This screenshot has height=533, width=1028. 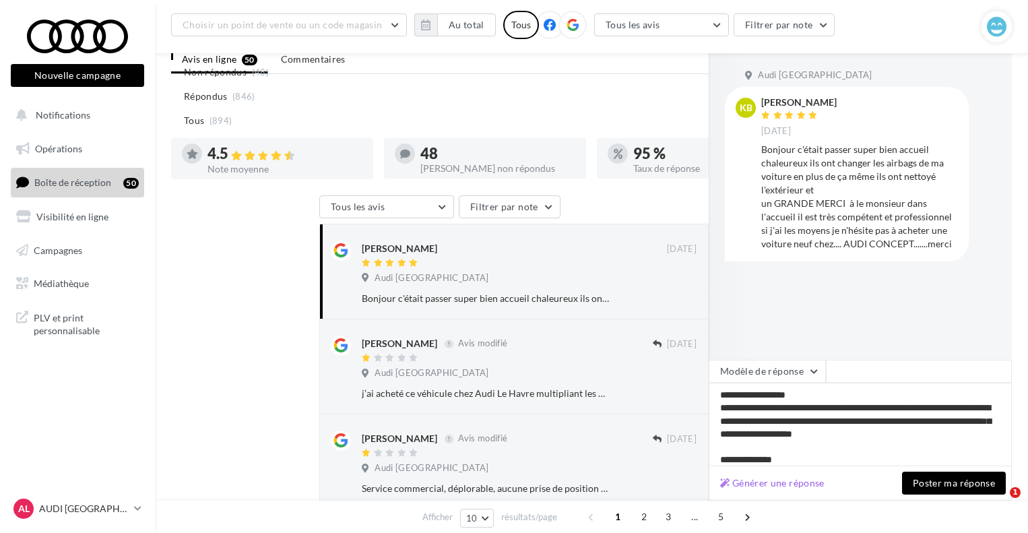 What do you see at coordinates (24, 509) in the screenshot?
I see `span: AL` at bounding box center [24, 509].